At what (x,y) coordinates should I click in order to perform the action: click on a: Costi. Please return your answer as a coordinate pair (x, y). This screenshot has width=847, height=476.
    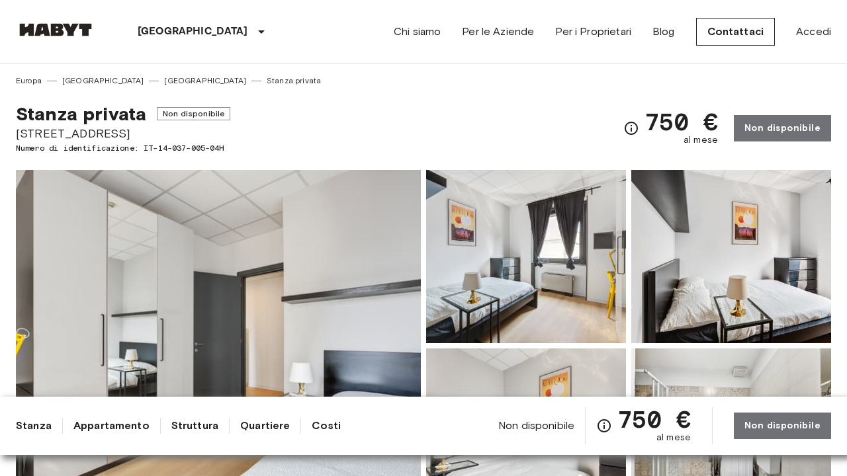
    Looking at the image, I should click on (326, 426).